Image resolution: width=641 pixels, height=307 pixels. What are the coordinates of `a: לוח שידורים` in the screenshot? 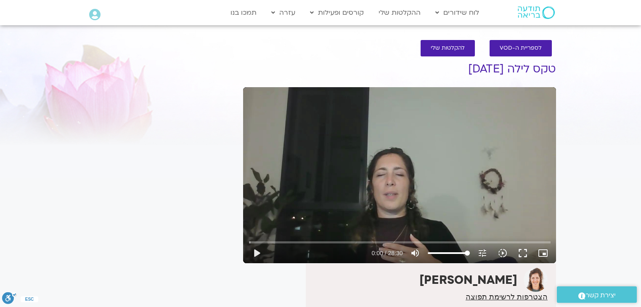 It's located at (458, 13).